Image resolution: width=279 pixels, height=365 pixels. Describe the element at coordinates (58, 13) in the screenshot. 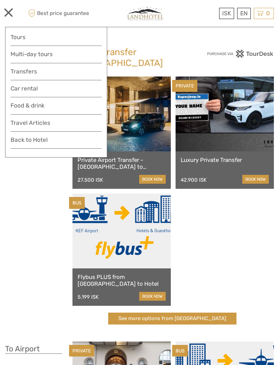

I see `span: Best price guarantee` at that location.